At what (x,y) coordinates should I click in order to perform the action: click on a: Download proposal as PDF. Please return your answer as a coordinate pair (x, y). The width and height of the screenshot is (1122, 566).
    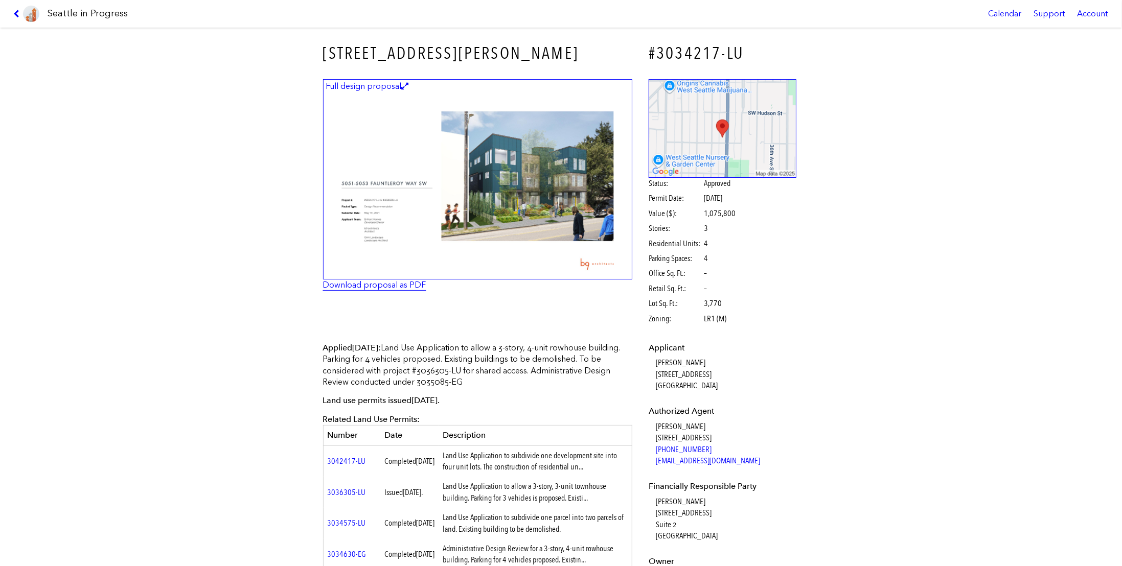
    Looking at the image, I should click on (375, 285).